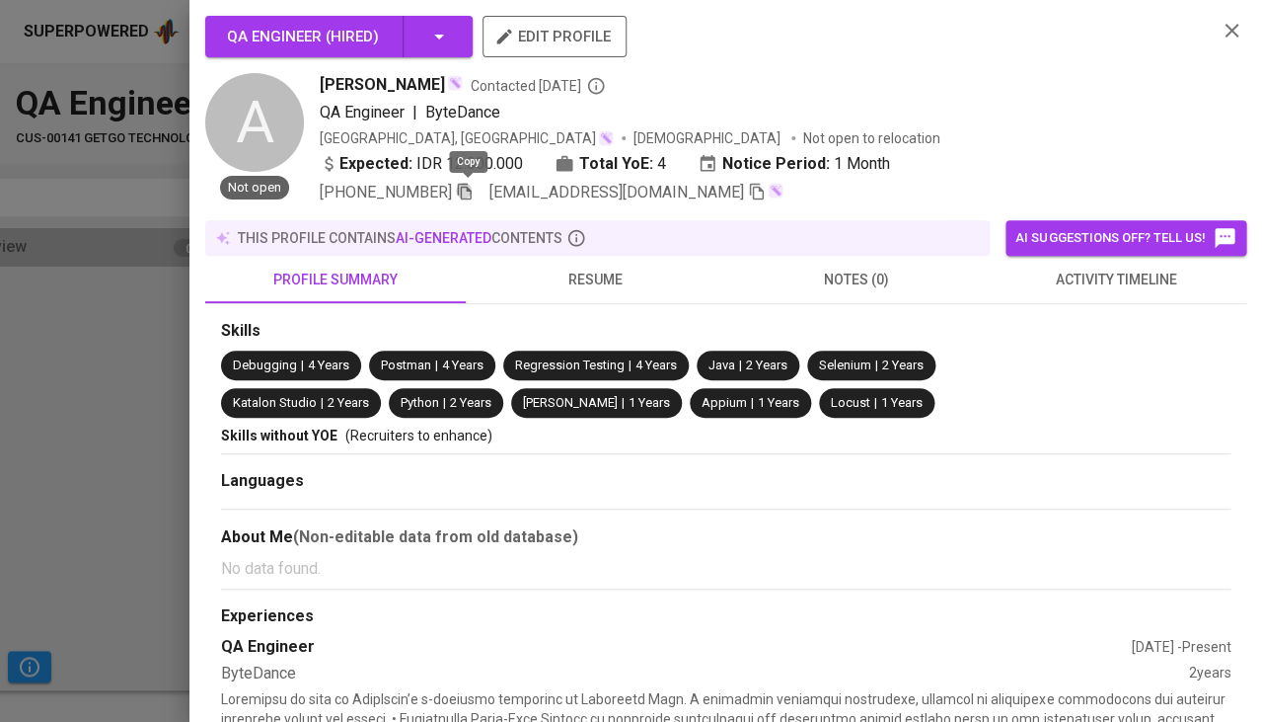 The width and height of the screenshot is (1262, 722). What do you see at coordinates (725, 569) in the screenshot?
I see `p: No data found.` at bounding box center [725, 569].